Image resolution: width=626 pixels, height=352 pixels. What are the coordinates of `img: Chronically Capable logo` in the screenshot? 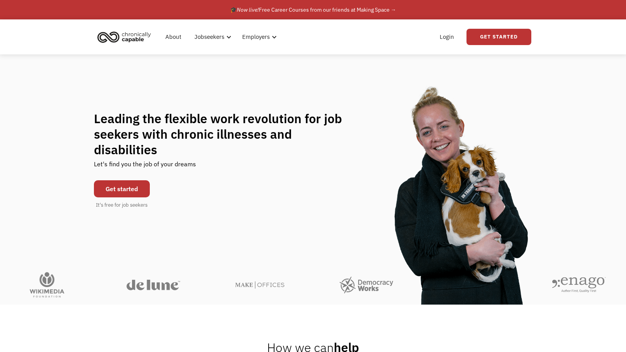 It's located at (124, 37).